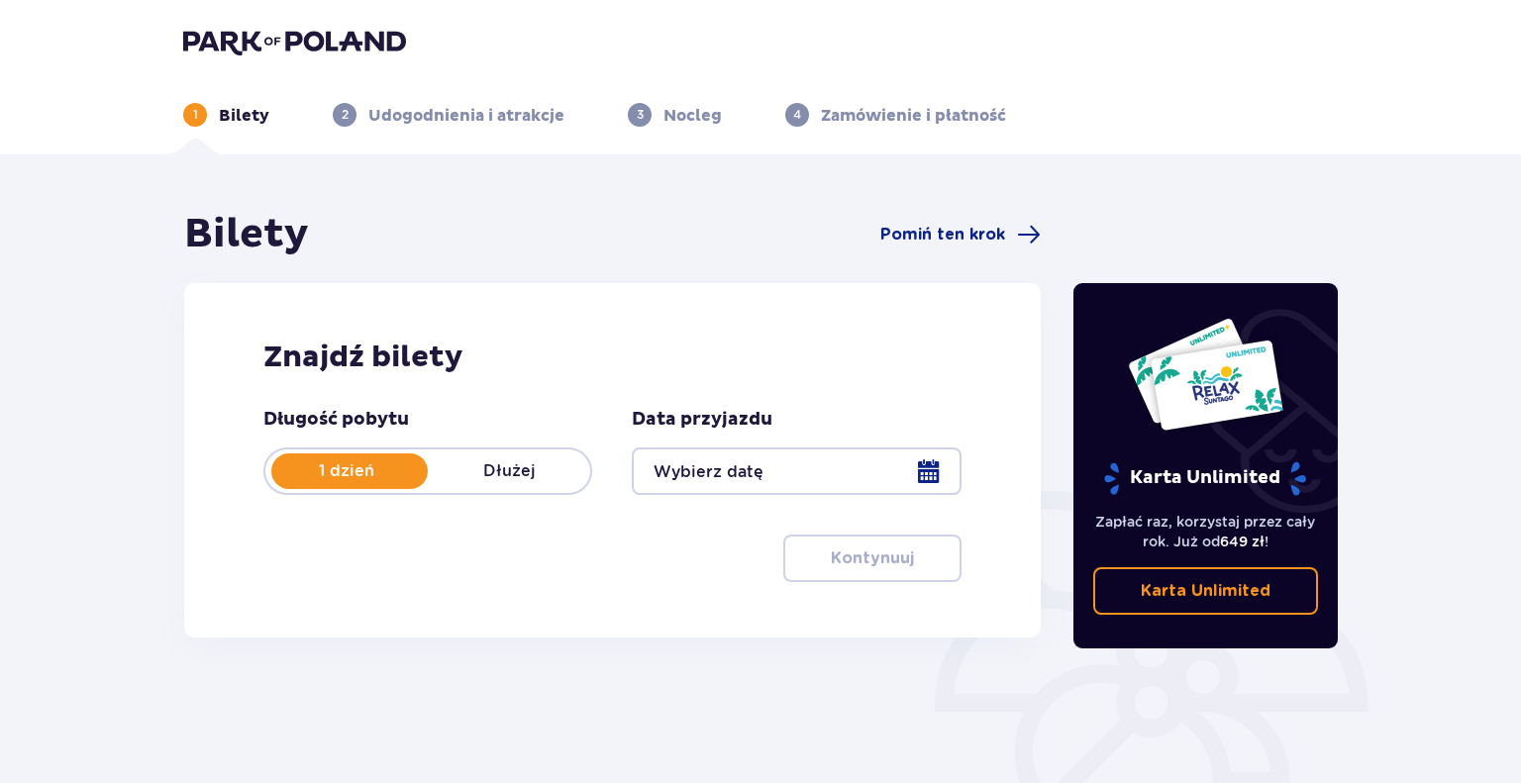 The image size is (1521, 783). I want to click on p: 1 dzień, so click(347, 471).